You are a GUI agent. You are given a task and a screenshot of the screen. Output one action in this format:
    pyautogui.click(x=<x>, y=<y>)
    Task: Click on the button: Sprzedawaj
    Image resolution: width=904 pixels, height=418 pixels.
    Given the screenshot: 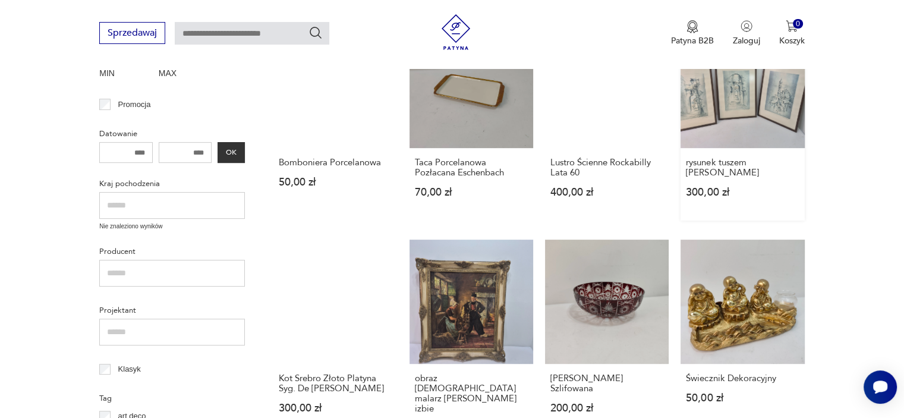 What is the action you would take?
    pyautogui.click(x=132, y=33)
    